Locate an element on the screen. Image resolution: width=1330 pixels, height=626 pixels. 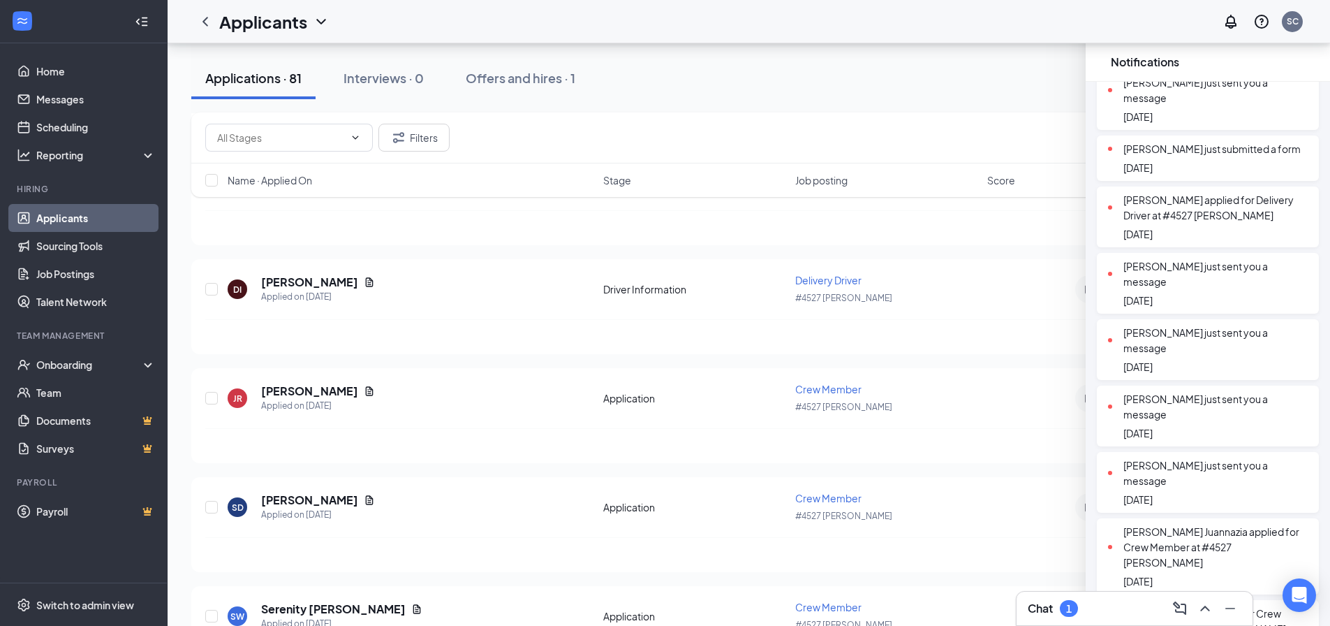
div: SC is located at coordinates (1293, 21).